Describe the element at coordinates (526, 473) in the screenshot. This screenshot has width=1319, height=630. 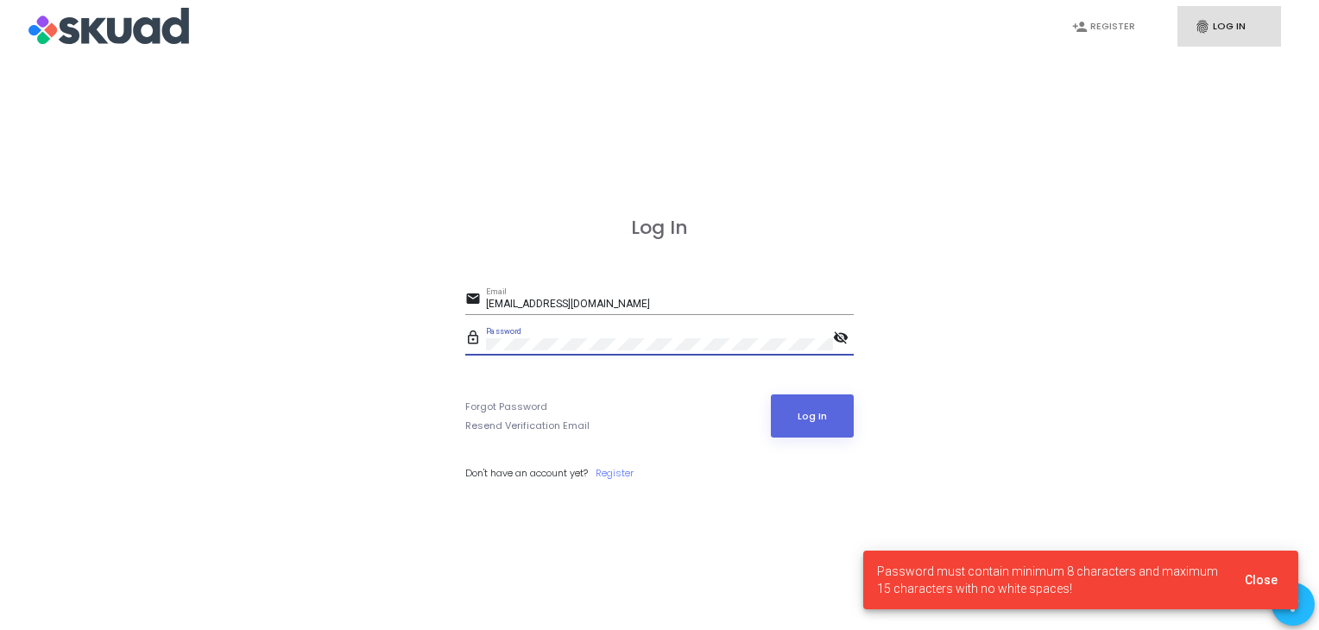
I see `span: Don't have an account yet?` at that location.